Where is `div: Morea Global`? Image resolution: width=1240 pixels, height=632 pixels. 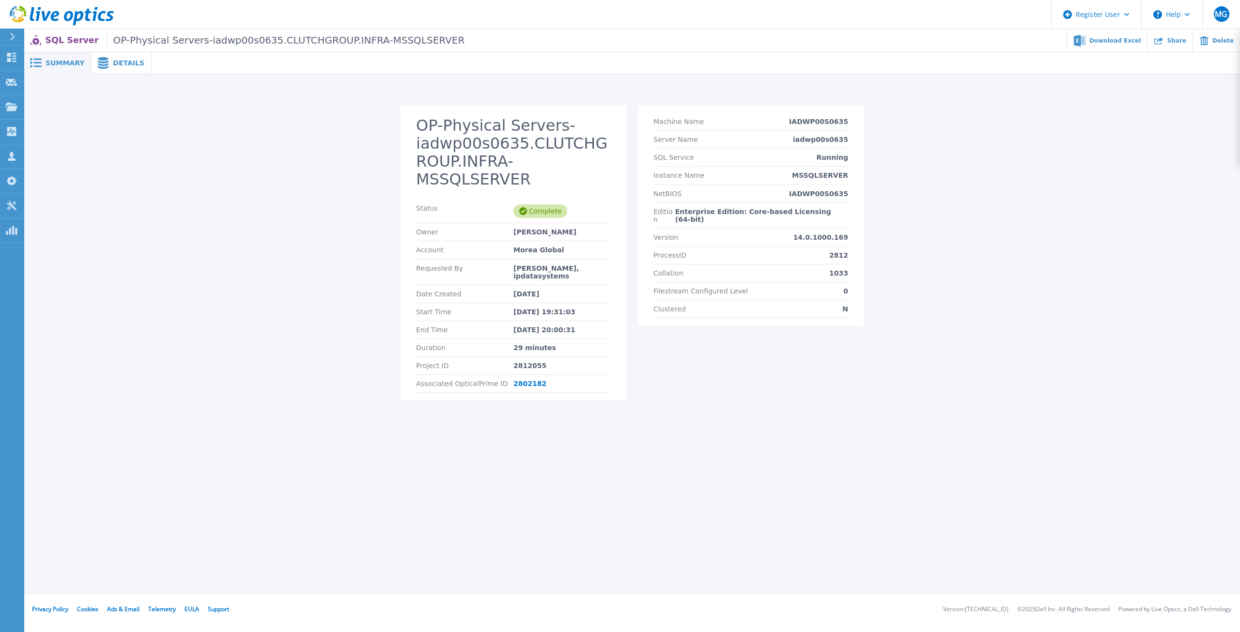
div: Morea Global is located at coordinates (562, 250).